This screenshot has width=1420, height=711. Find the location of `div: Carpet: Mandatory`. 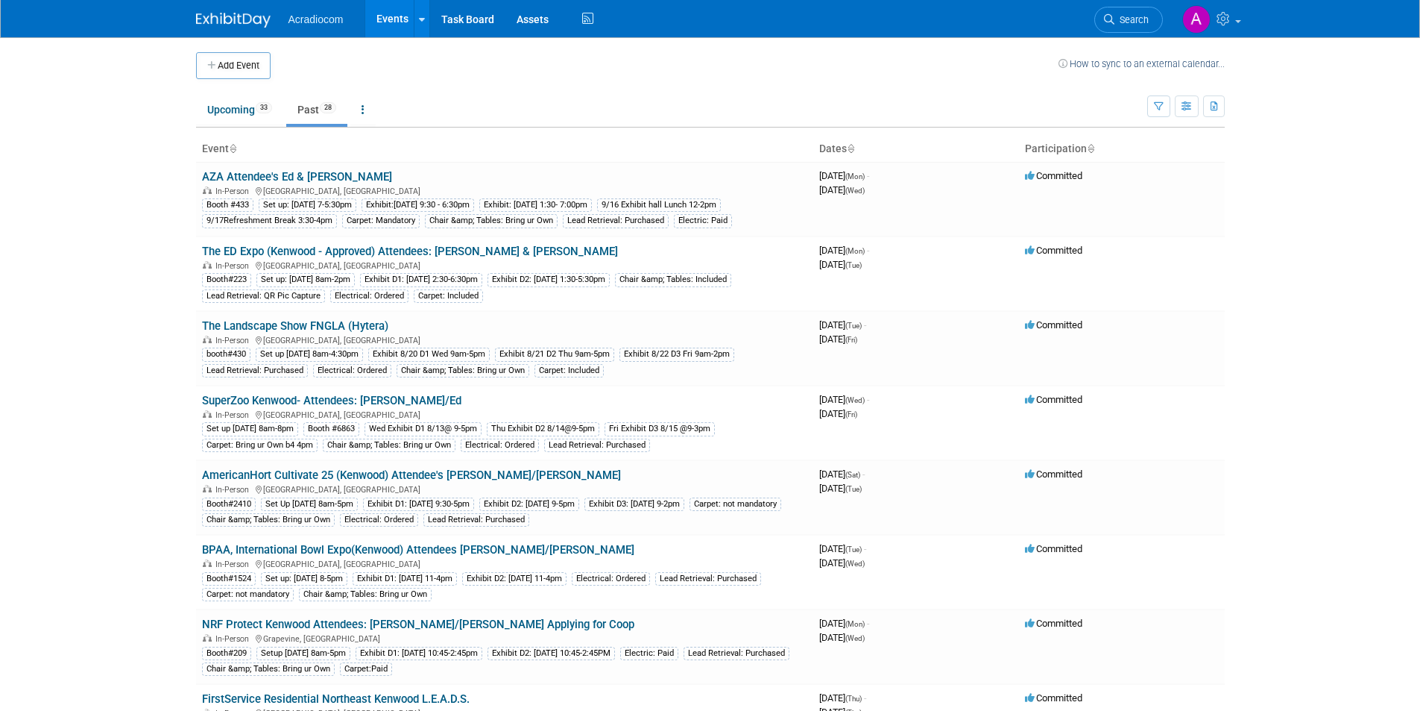

div: Carpet: Mandatory is located at coordinates (381, 221).